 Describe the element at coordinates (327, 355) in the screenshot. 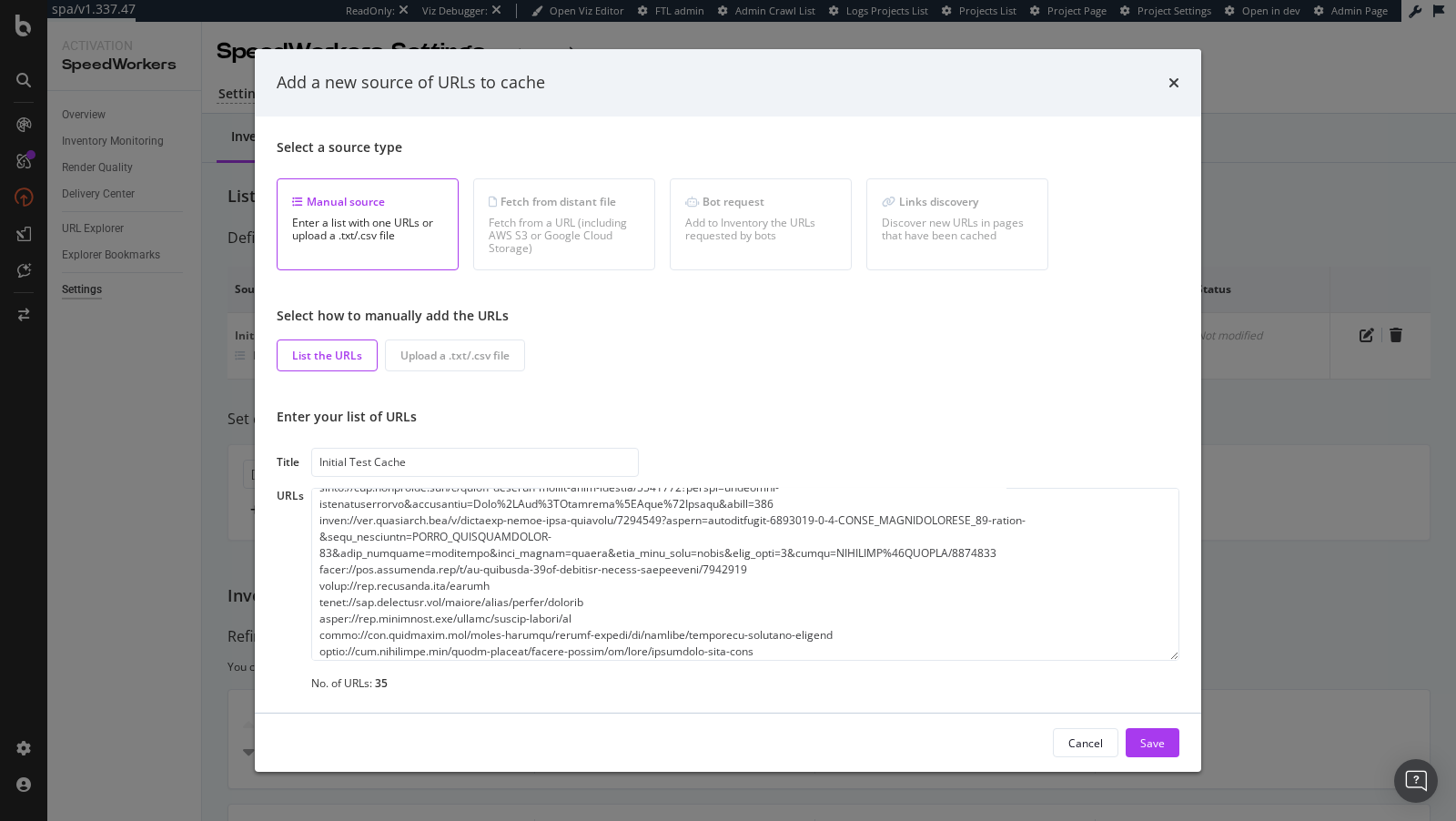

I see `div: List the URLs` at that location.